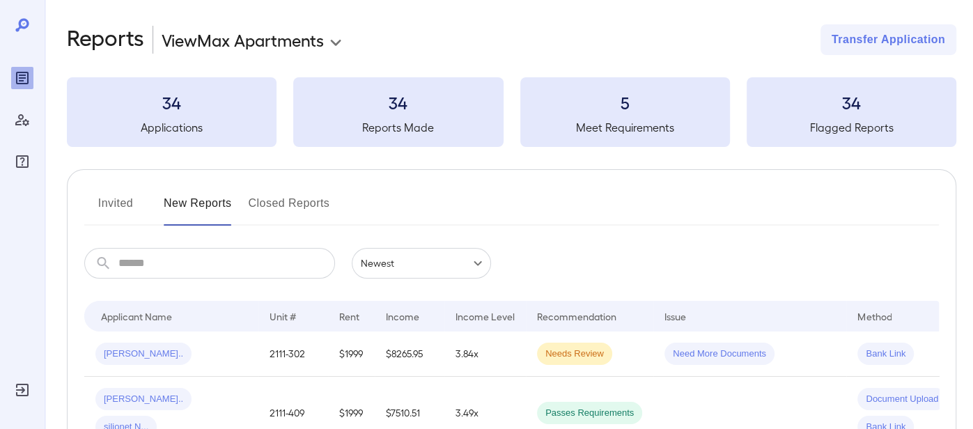 Image resolution: width=973 pixels, height=429 pixels. Describe the element at coordinates (198, 209) in the screenshot. I see `button: New Reports` at that location.